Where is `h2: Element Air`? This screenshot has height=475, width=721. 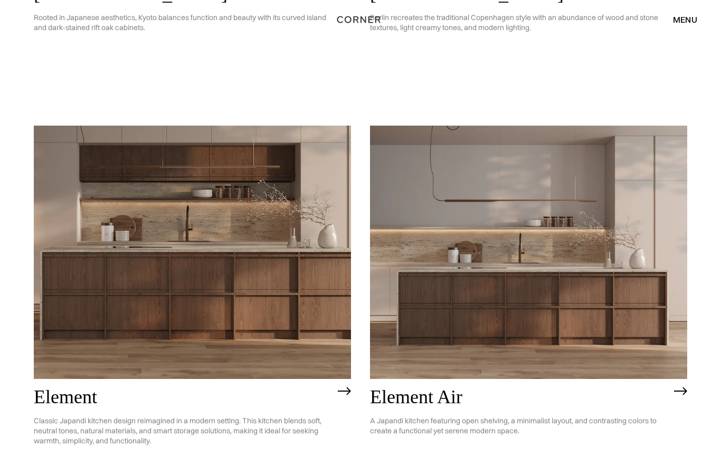
h2: Element Air is located at coordinates (519, 397).